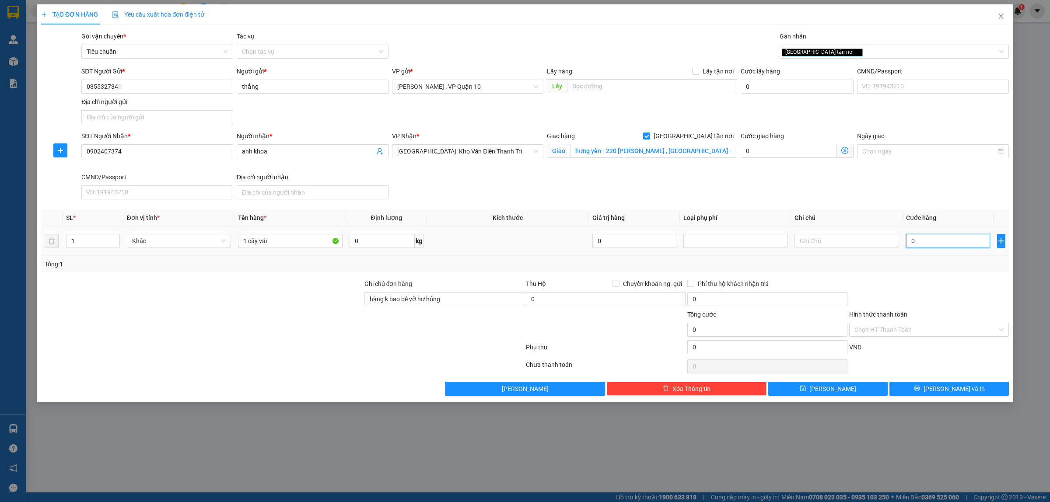  Describe the element at coordinates (468, 71) in the screenshot. I see `div: VP gửi` at that location.